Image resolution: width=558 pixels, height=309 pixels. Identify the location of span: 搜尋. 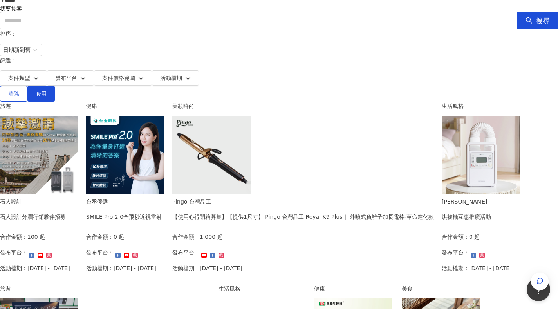
(543, 21).